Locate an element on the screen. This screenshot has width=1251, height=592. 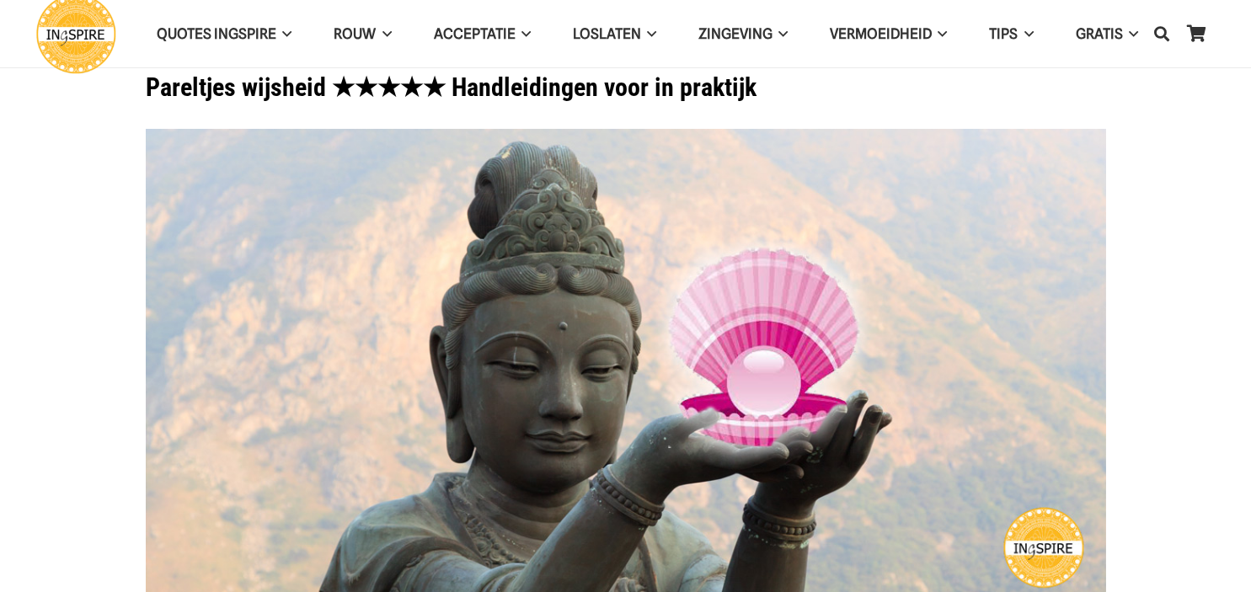
span: GRATIS Menu is located at coordinates (1130, 34).